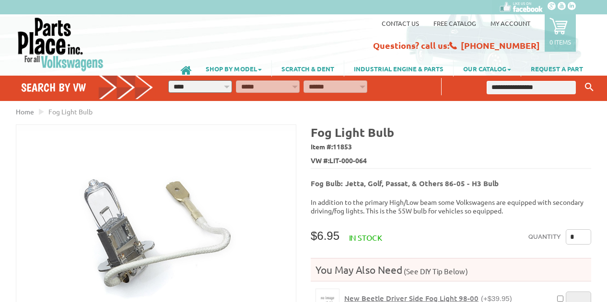 The height and width of the screenshot is (302, 607). I want to click on span: (See DIY Tip Below), so click(435, 271).